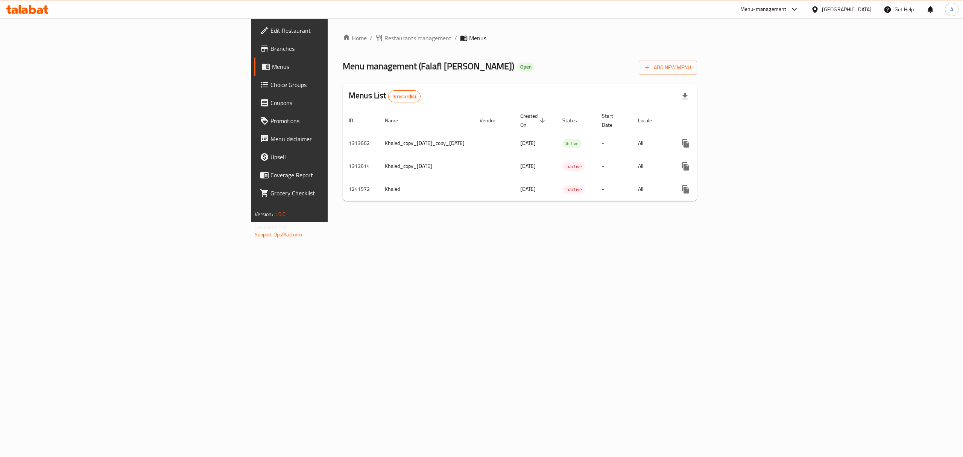  Describe the element at coordinates (520, 38) in the screenshot. I see `nav: breadcrumb` at that location.